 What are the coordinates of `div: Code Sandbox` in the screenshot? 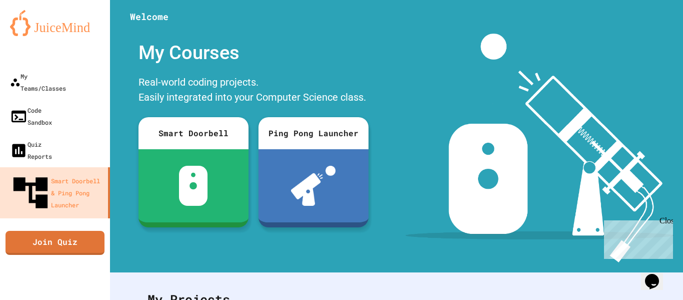 It's located at (31, 116).